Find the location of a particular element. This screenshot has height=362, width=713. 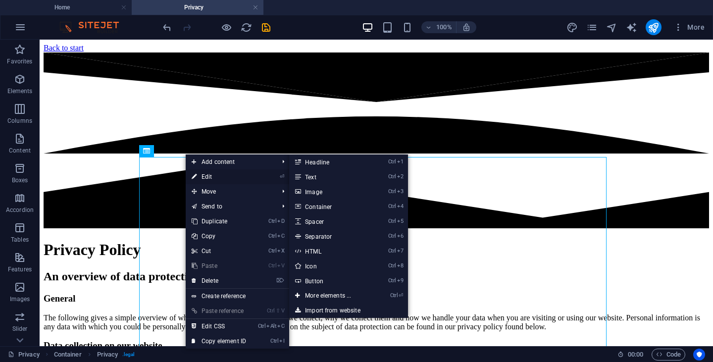

i: Reload page is located at coordinates (246, 27).